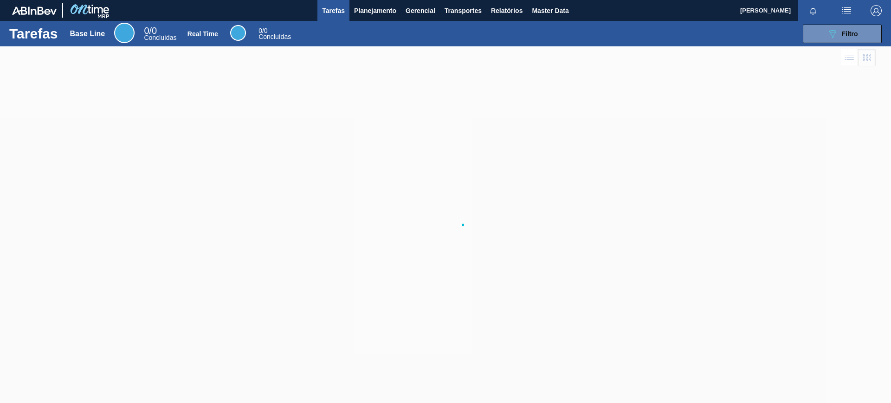 This screenshot has height=403, width=891. What do you see at coordinates (33, 33) in the screenshot?
I see `h1: Tarefas` at bounding box center [33, 33].